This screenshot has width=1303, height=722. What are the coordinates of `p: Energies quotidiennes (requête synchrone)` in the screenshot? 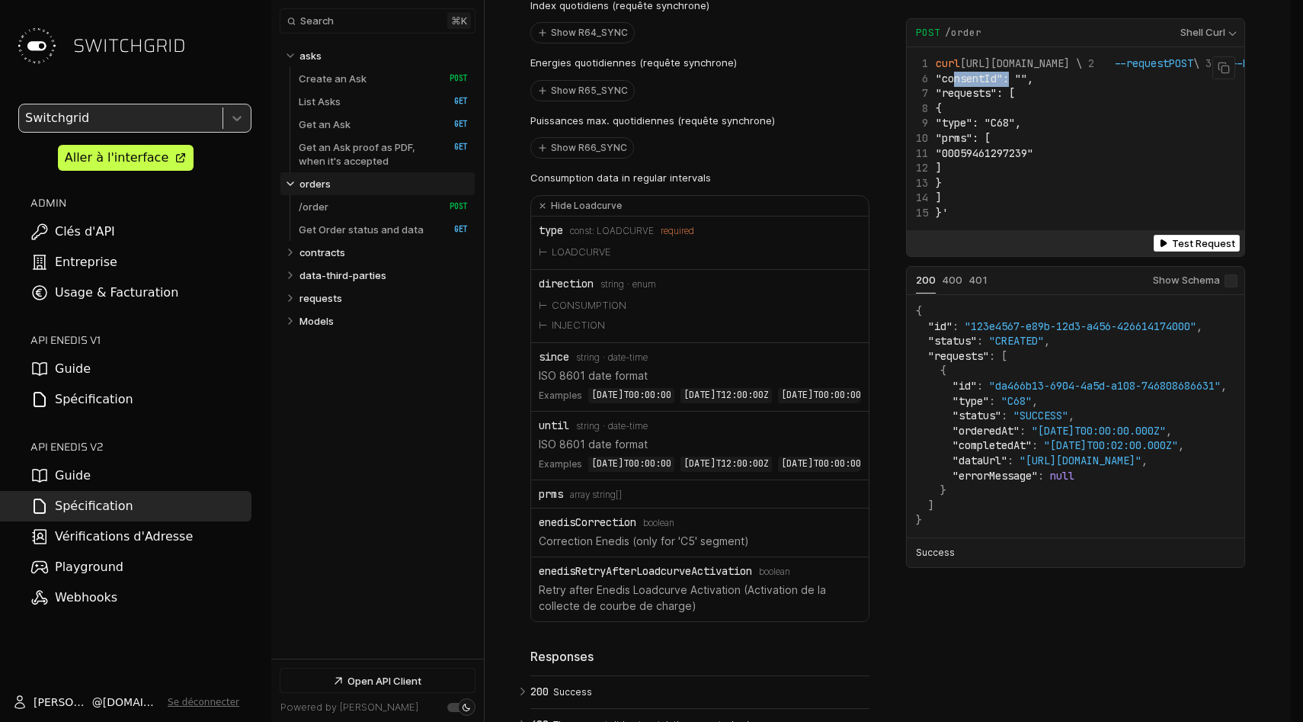 It's located at (633, 63).